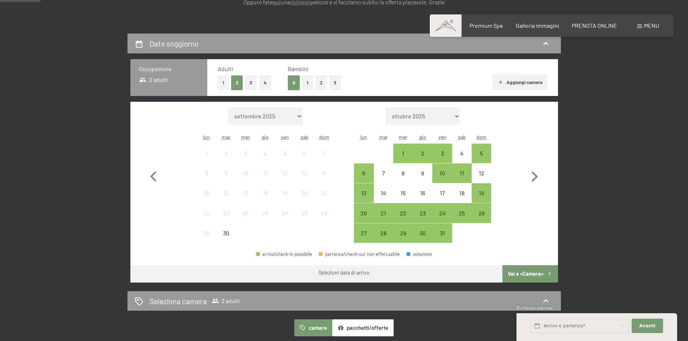 Image resolution: width=688 pixels, height=341 pixels. What do you see at coordinates (304, 153) in the screenshot?
I see `div: Sat Sep 06 2025` at bounding box center [304, 153].